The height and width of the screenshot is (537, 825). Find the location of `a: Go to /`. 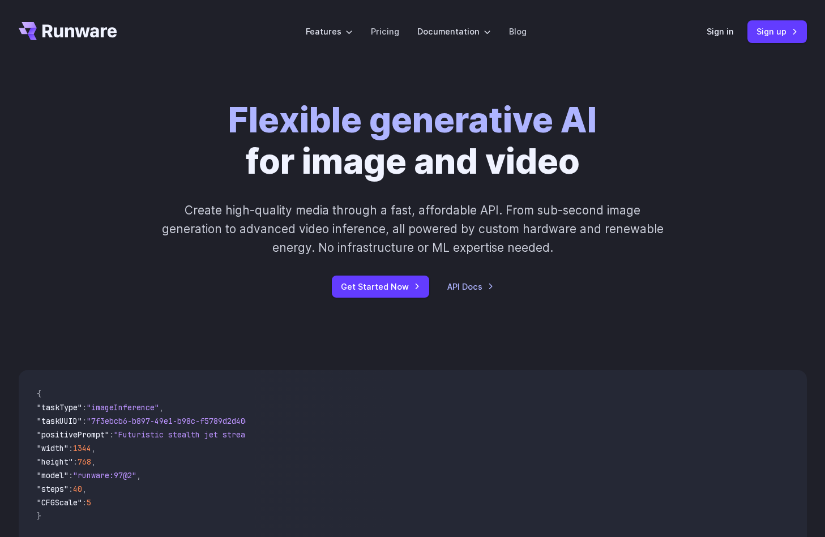

a: Go to / is located at coordinates (68, 31).